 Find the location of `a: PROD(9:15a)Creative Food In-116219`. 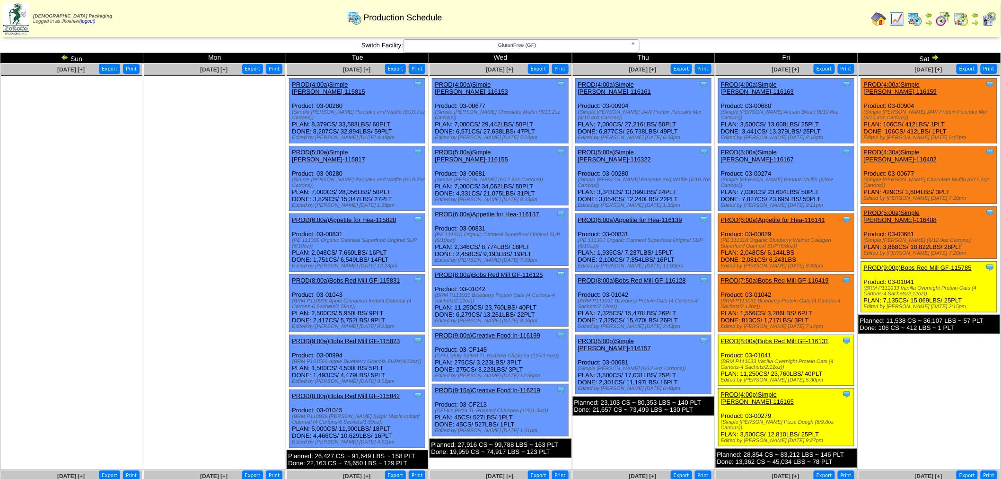

a: PROD(9:15a)Creative Food In-116219 is located at coordinates (487, 390).